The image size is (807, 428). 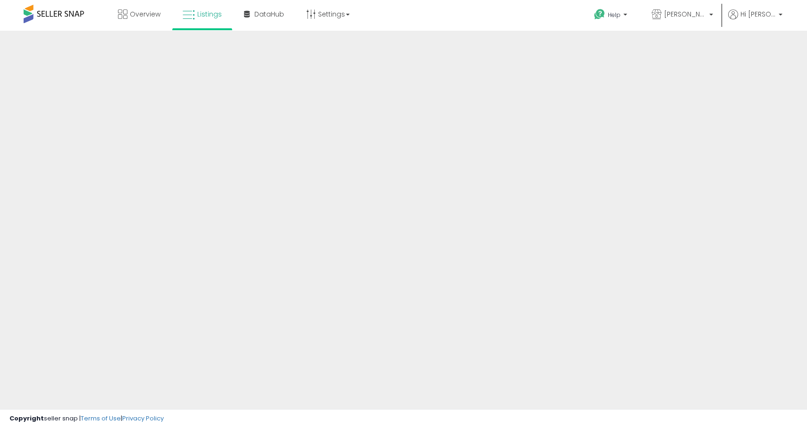 What do you see at coordinates (614, 15) in the screenshot?
I see `span: Help` at bounding box center [614, 15].